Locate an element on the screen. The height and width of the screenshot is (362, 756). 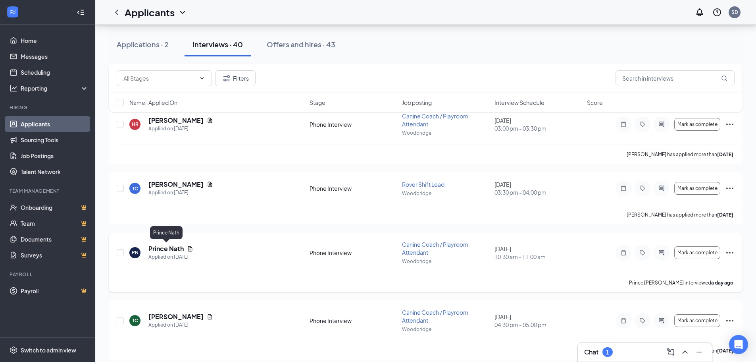
svg: MagnifyingGlass is located at coordinates (725, 78).